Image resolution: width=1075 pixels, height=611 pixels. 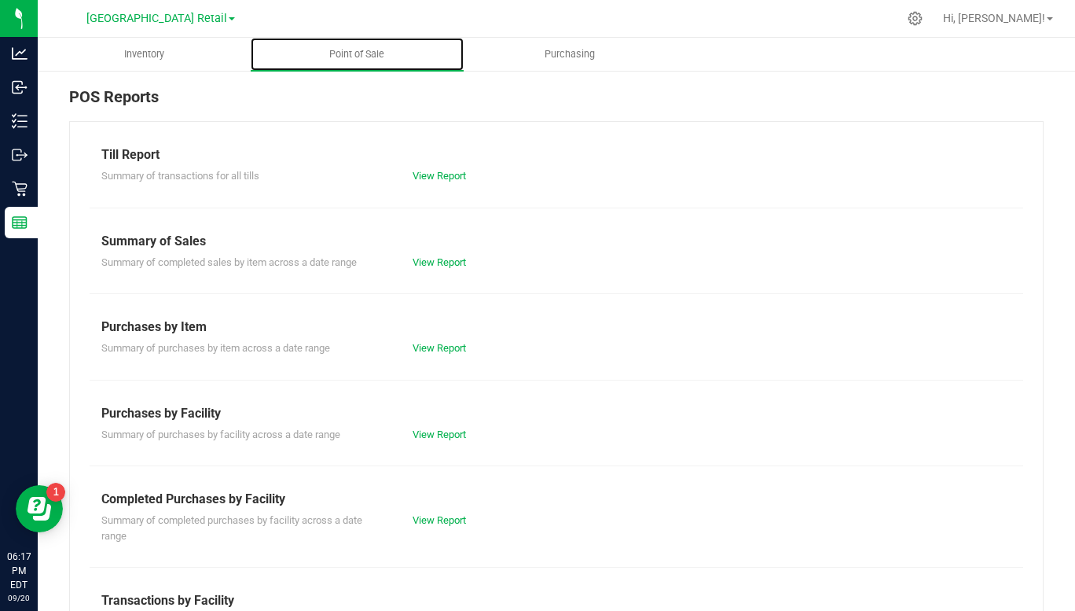 I want to click on span: Summary of completed purchases by facility across a date range, so click(x=232, y=527).